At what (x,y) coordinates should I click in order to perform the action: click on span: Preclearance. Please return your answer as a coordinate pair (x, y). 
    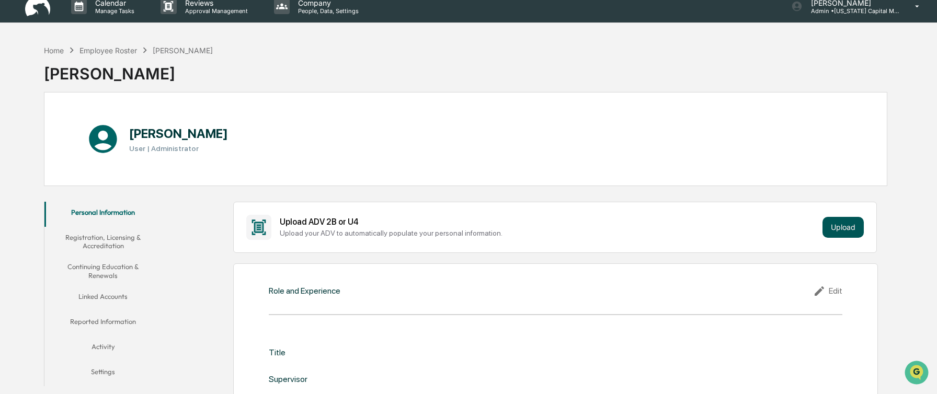
    Looking at the image, I should click on (44, 137).